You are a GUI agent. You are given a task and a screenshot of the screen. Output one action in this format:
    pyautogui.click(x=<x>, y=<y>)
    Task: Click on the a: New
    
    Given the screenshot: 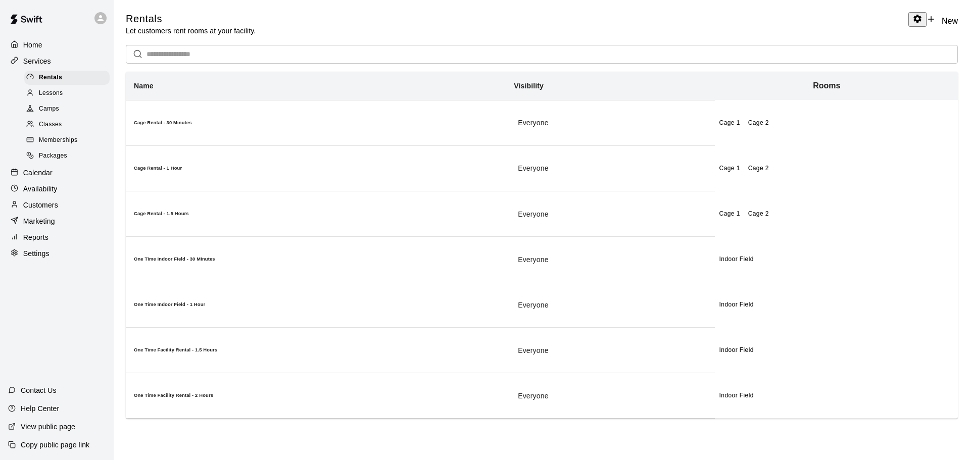 What is the action you would take?
    pyautogui.click(x=943, y=21)
    